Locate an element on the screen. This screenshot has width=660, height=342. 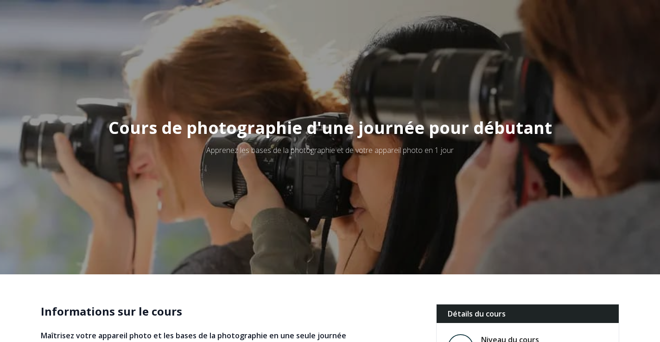
h4: Maîtrisez votre appareil photo et les bases de la photographie en une seule journée is located at coordinates (231, 336).